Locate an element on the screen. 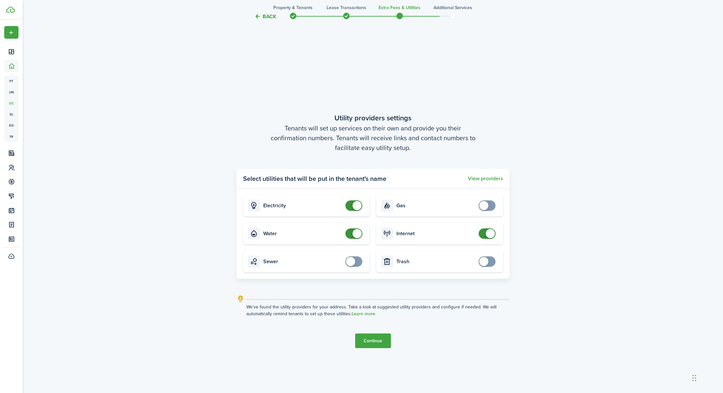 This screenshot has width=723, height=393. card-title: Sewer is located at coordinates (303, 261).